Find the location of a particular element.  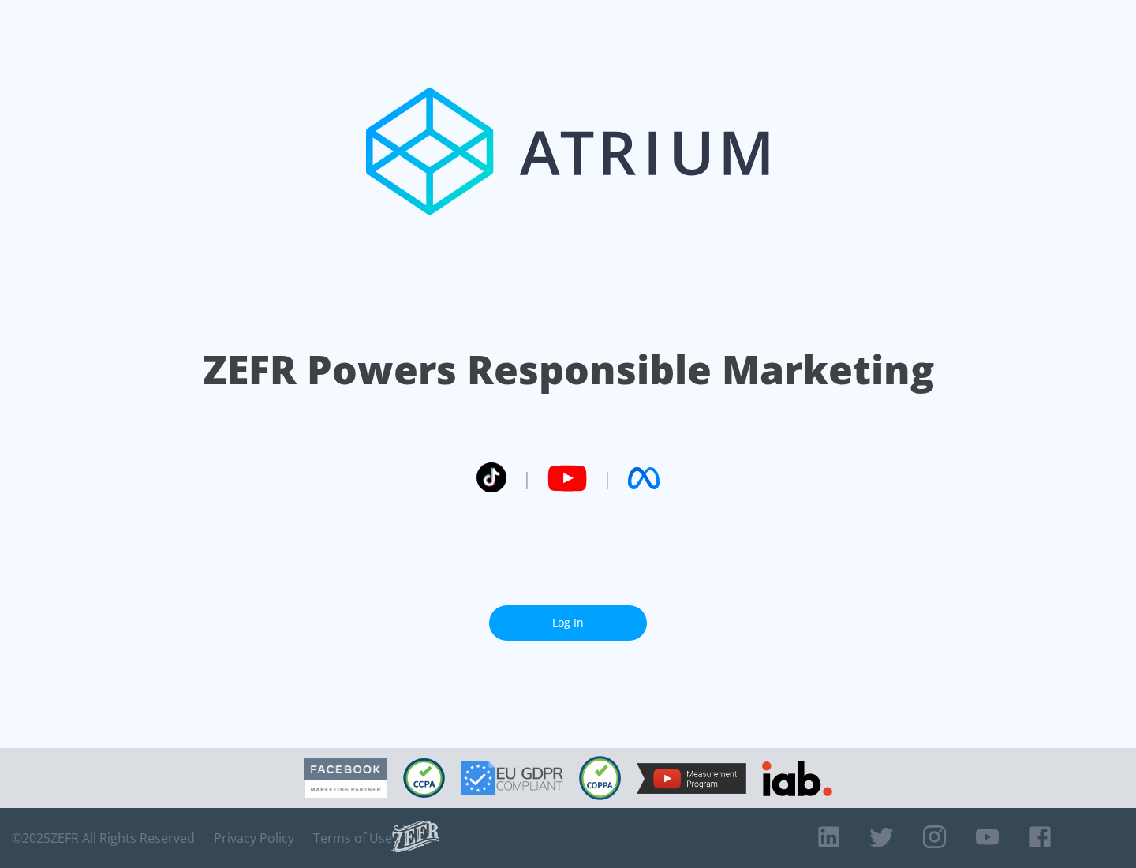

a: Terms of Use is located at coordinates (353, 838).